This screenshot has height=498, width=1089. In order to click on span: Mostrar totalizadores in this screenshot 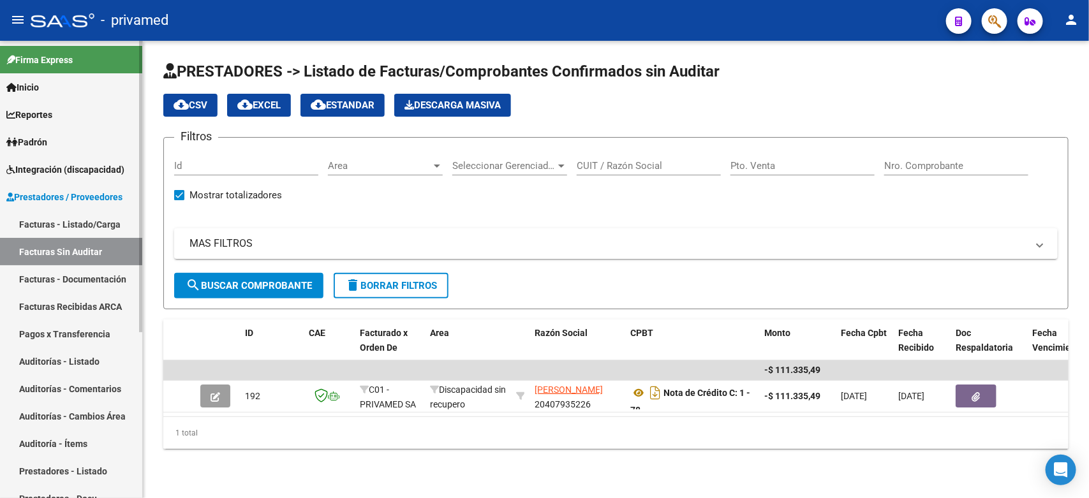, I will do `click(235, 195)`.